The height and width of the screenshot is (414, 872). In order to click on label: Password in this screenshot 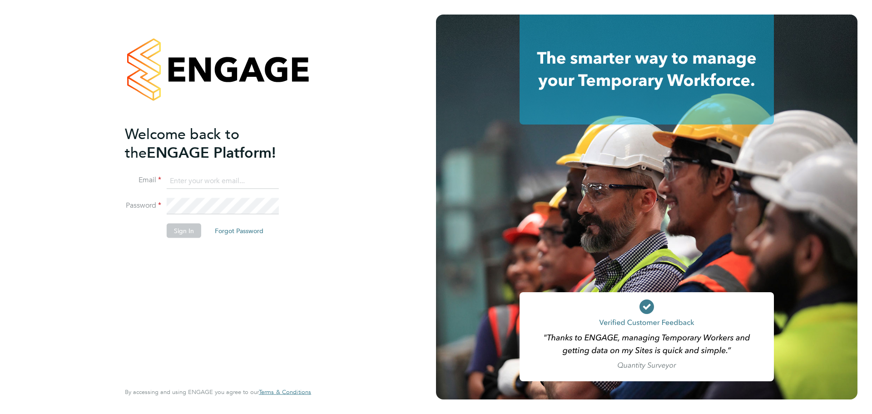, I will do `click(143, 205)`.